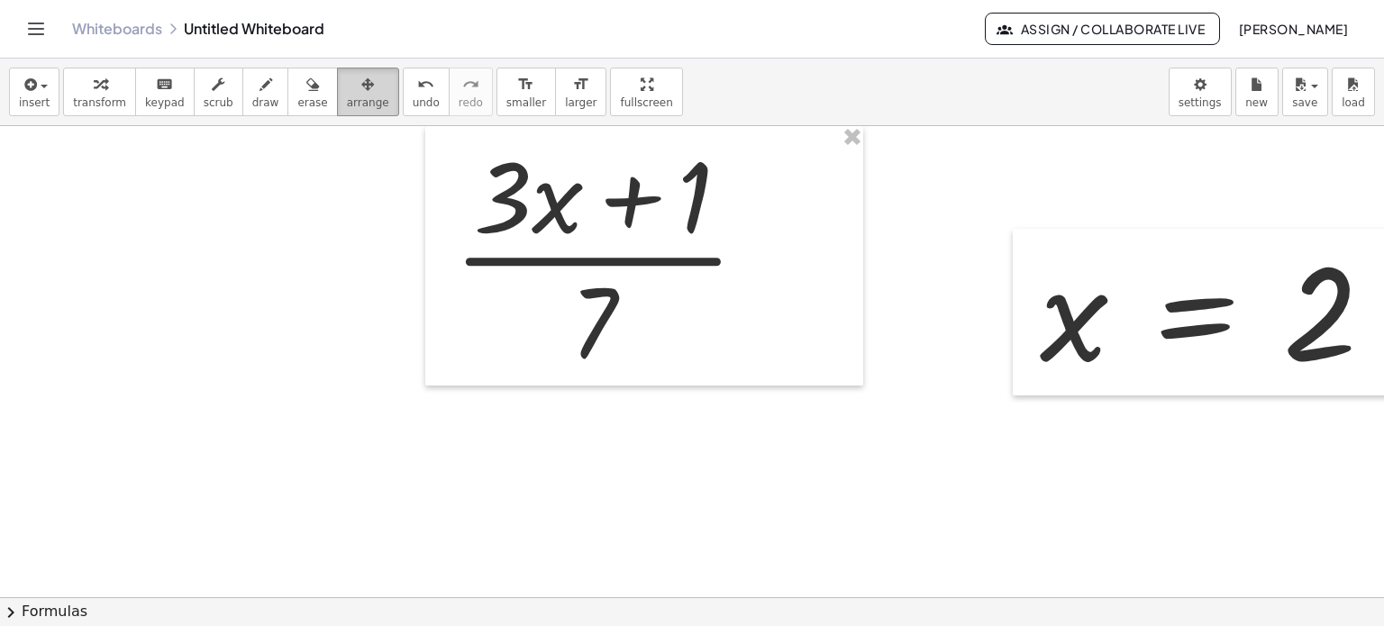 This screenshot has width=1384, height=626. Describe the element at coordinates (117, 29) in the screenshot. I see `a: Whiteboards` at that location.